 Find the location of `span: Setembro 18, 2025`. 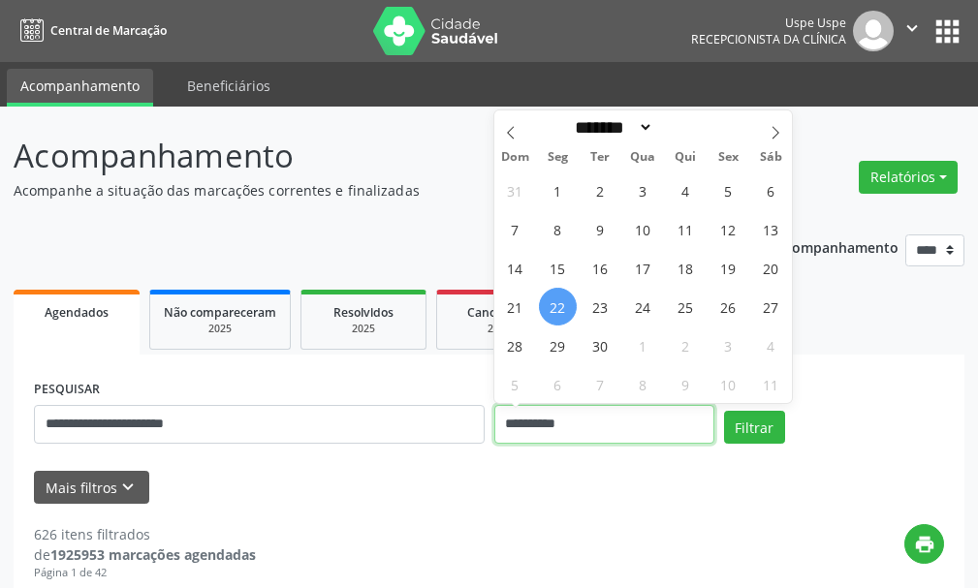

span: Setembro 18, 2025 is located at coordinates (685, 267).